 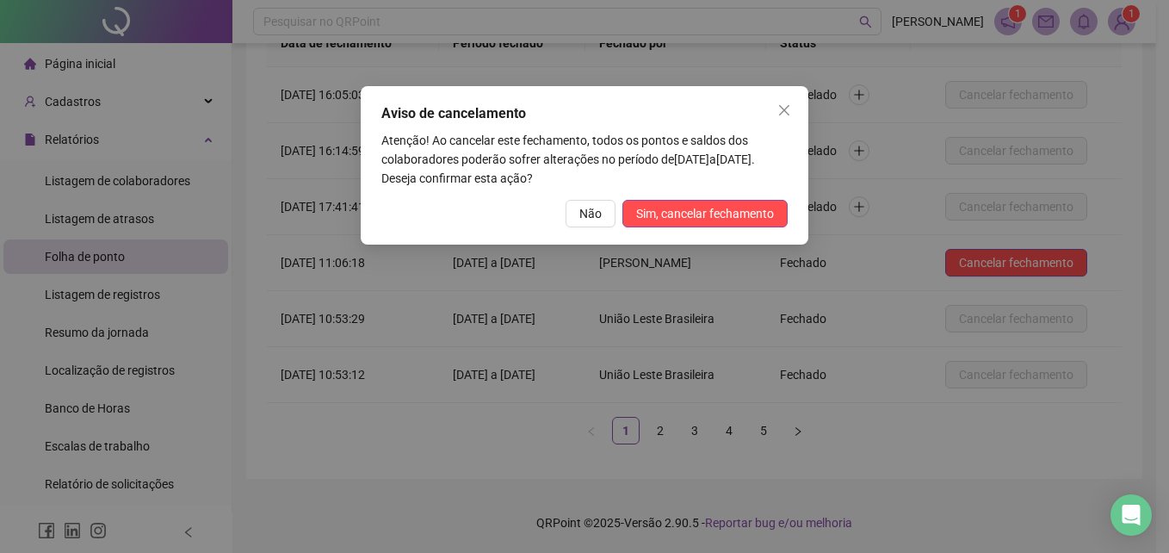 I want to click on span: Atenção! Ao cancelar este fechamento, todos os pontos e saldos dos colaboradores poderão sofrer a..., so click(x=565, y=150).